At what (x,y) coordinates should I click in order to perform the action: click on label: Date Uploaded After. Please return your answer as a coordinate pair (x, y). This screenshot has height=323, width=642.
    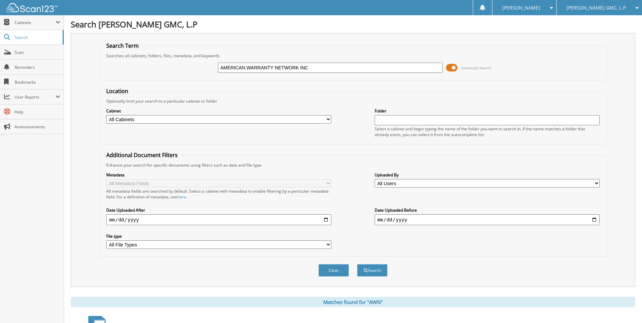
    Looking at the image, I should click on (219, 210).